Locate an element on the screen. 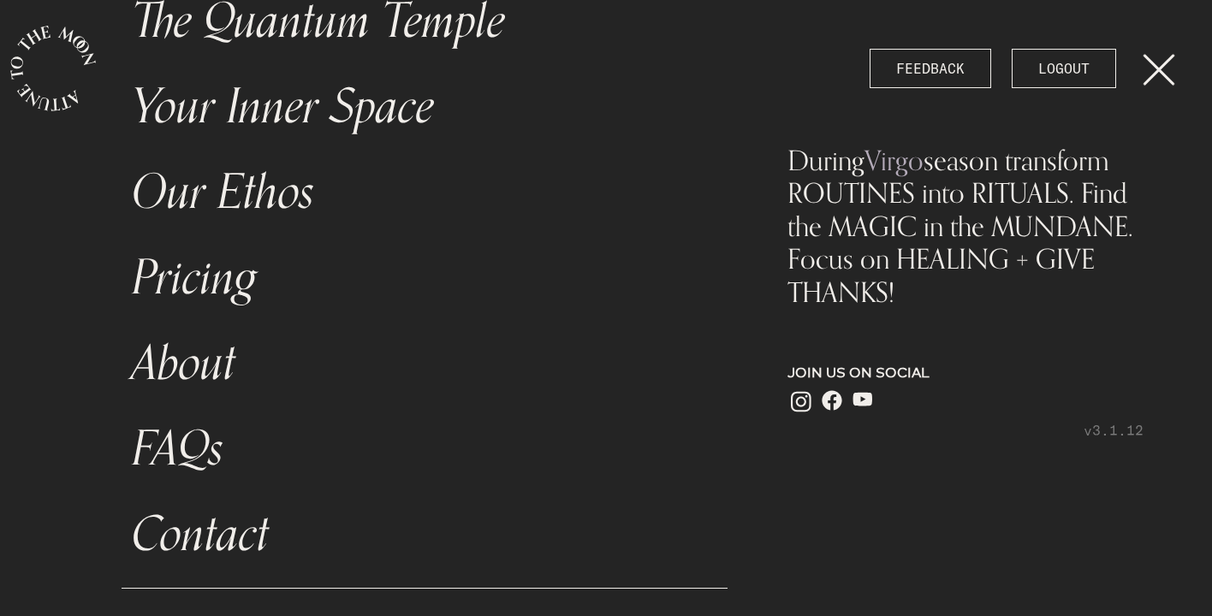  span: FEEDBACK is located at coordinates (931, 68).